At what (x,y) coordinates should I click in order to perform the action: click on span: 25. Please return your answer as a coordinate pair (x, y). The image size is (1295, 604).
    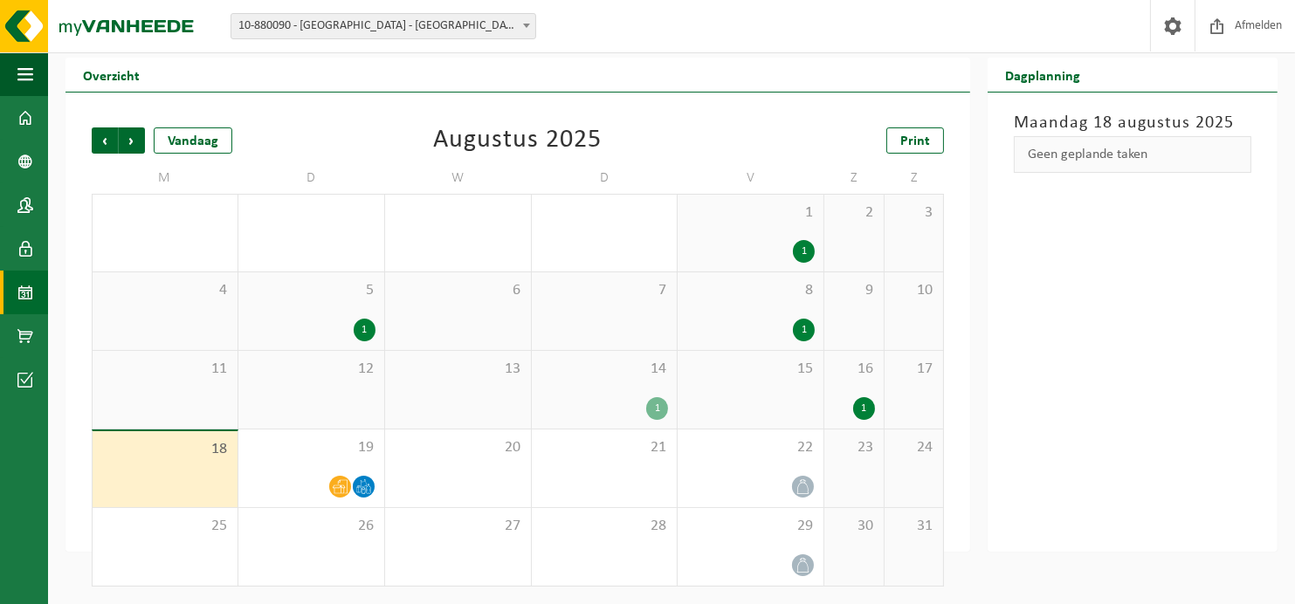
    Looking at the image, I should click on (165, 527).